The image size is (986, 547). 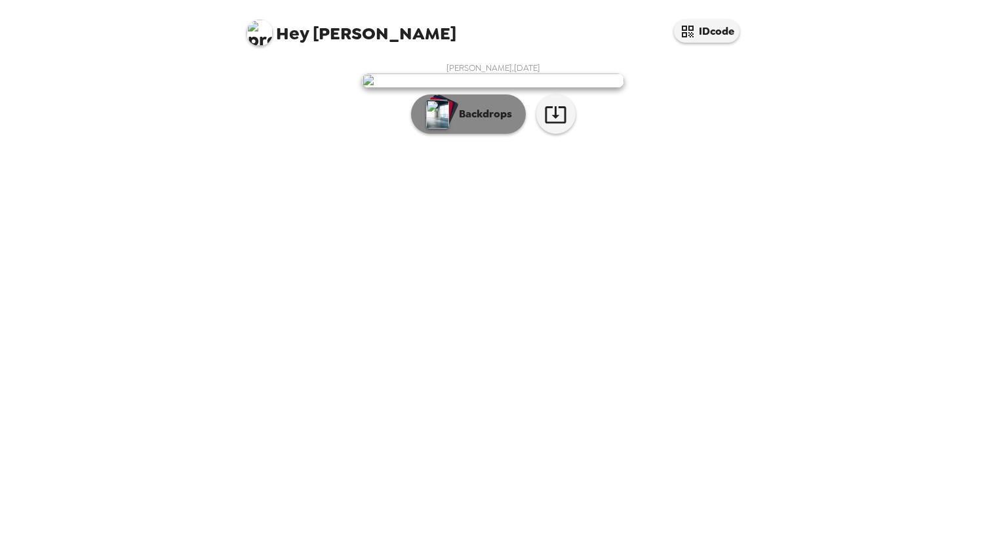 What do you see at coordinates (482, 114) in the screenshot?
I see `p: Backdrops` at bounding box center [482, 114].